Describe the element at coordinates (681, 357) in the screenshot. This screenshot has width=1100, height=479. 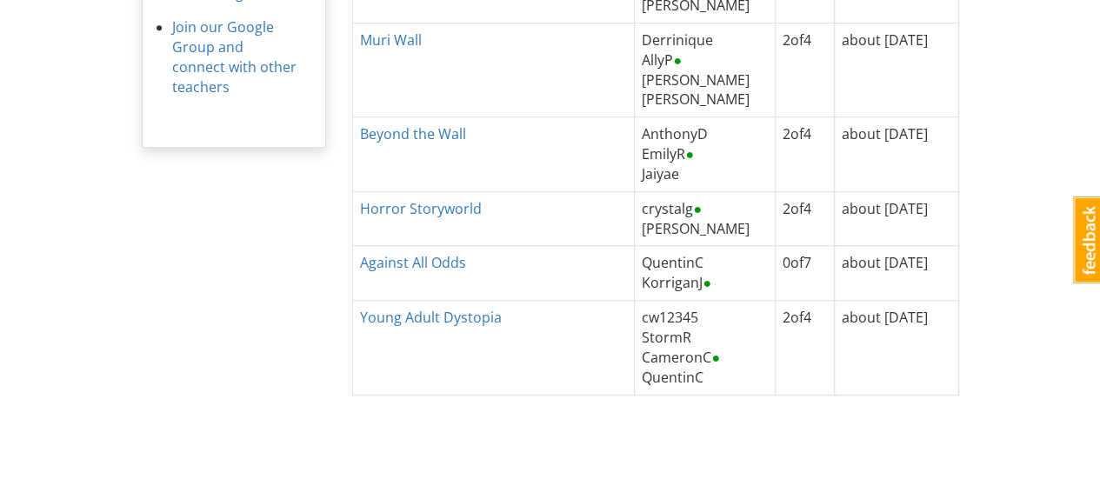
I see `span: CameronC` at that location.